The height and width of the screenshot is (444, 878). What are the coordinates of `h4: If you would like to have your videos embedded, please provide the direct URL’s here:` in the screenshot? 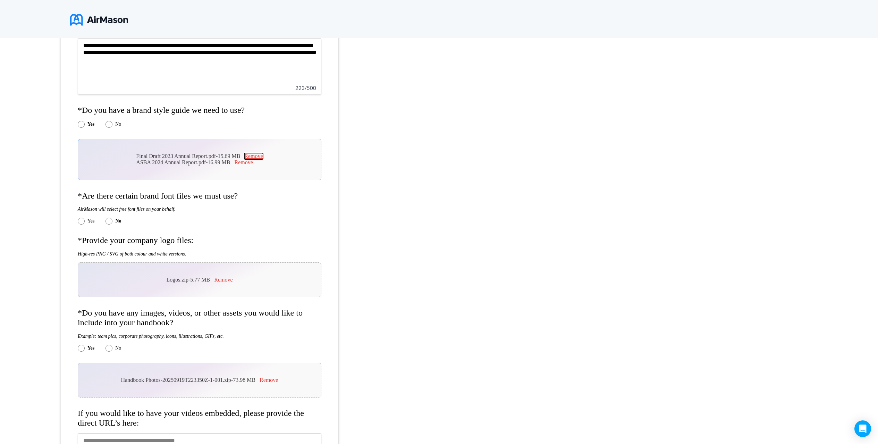 It's located at (200, 418).